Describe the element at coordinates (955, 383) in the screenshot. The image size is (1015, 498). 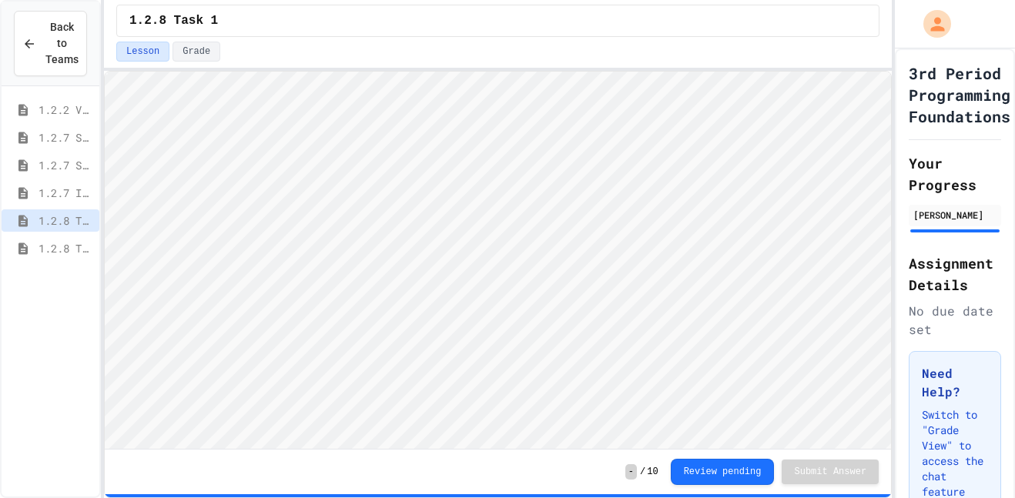
I see `h3: Need Help?` at that location.